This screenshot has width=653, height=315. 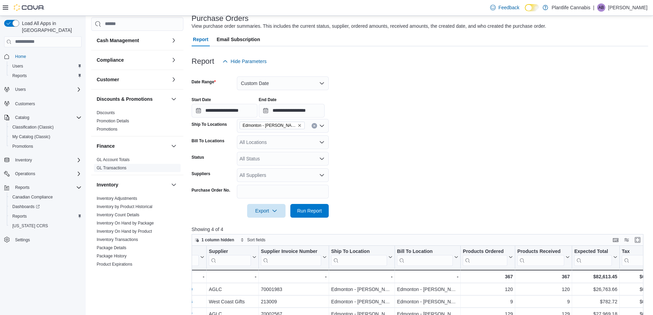 What do you see at coordinates (244, 61) in the screenshot?
I see `button: Hide Parameters` at bounding box center [244, 61].